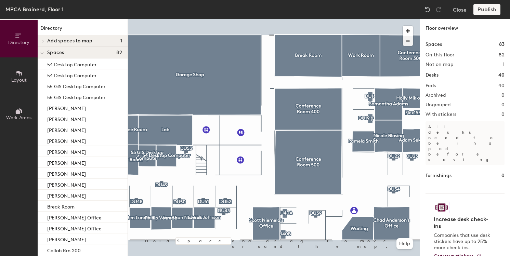 This screenshot has height=256, width=510. What do you see at coordinates (438, 105) in the screenshot?
I see `h2: Ungrouped` at bounding box center [438, 105].